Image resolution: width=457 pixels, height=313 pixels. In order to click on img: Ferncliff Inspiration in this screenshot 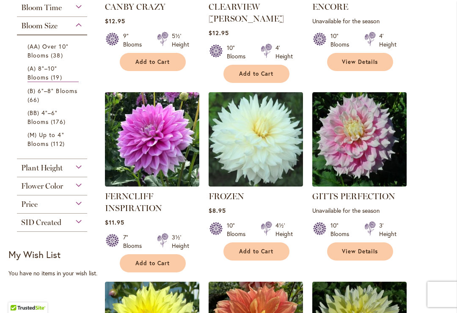, I will do `click(152, 139)`.